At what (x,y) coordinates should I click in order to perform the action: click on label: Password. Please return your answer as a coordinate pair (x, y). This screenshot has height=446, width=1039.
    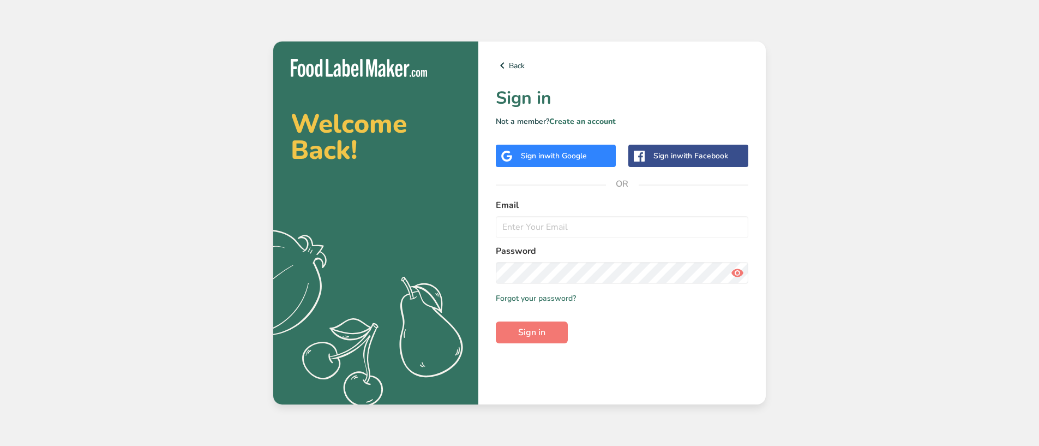
    Looking at the image, I should click on (622, 251).